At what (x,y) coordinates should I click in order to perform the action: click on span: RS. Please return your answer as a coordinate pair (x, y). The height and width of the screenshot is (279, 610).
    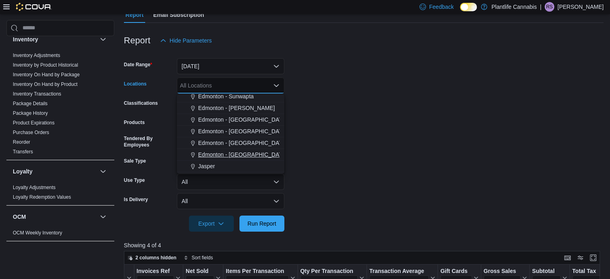
    Looking at the image, I should click on (549, 7).